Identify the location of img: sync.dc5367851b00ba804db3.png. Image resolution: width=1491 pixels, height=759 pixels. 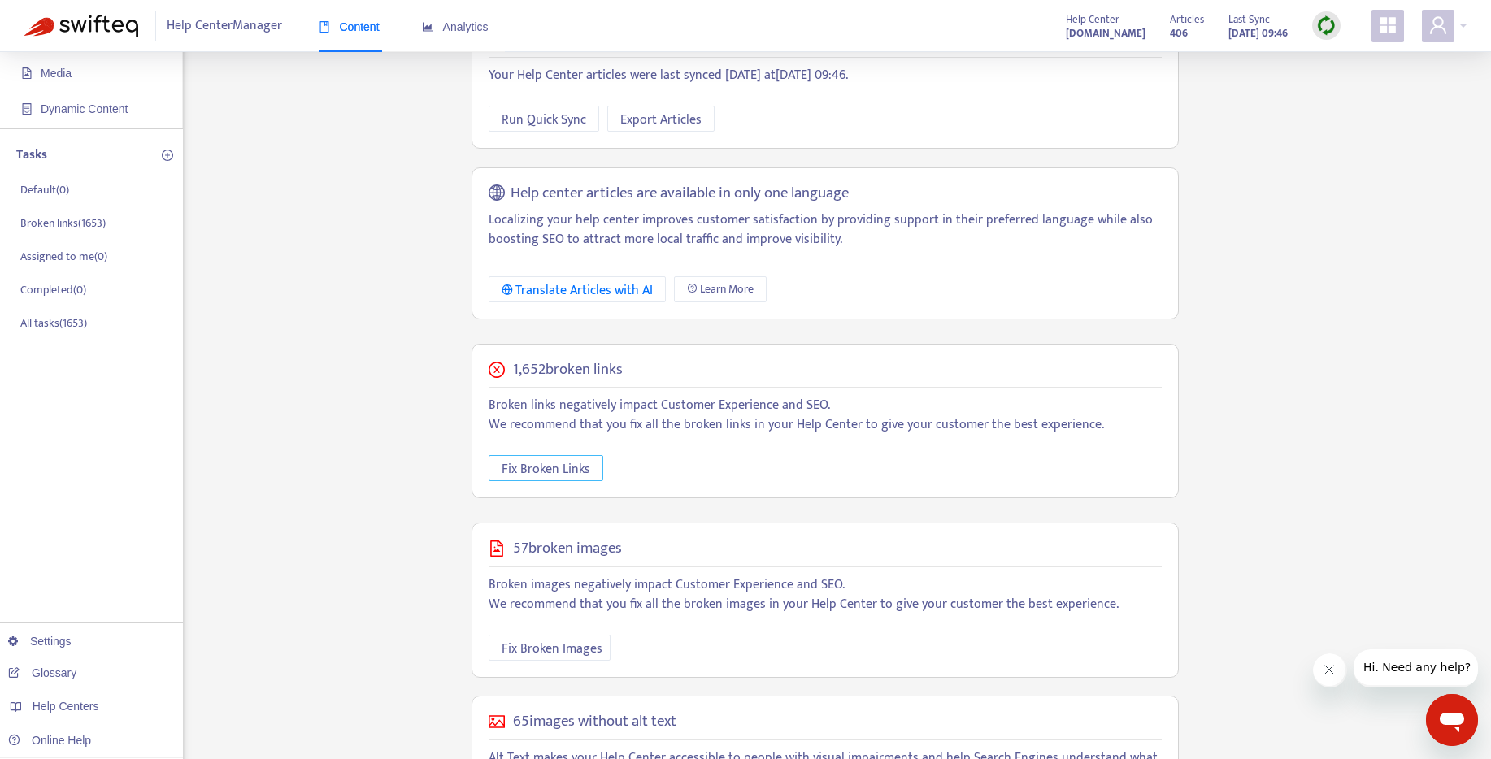
(1326, 25).